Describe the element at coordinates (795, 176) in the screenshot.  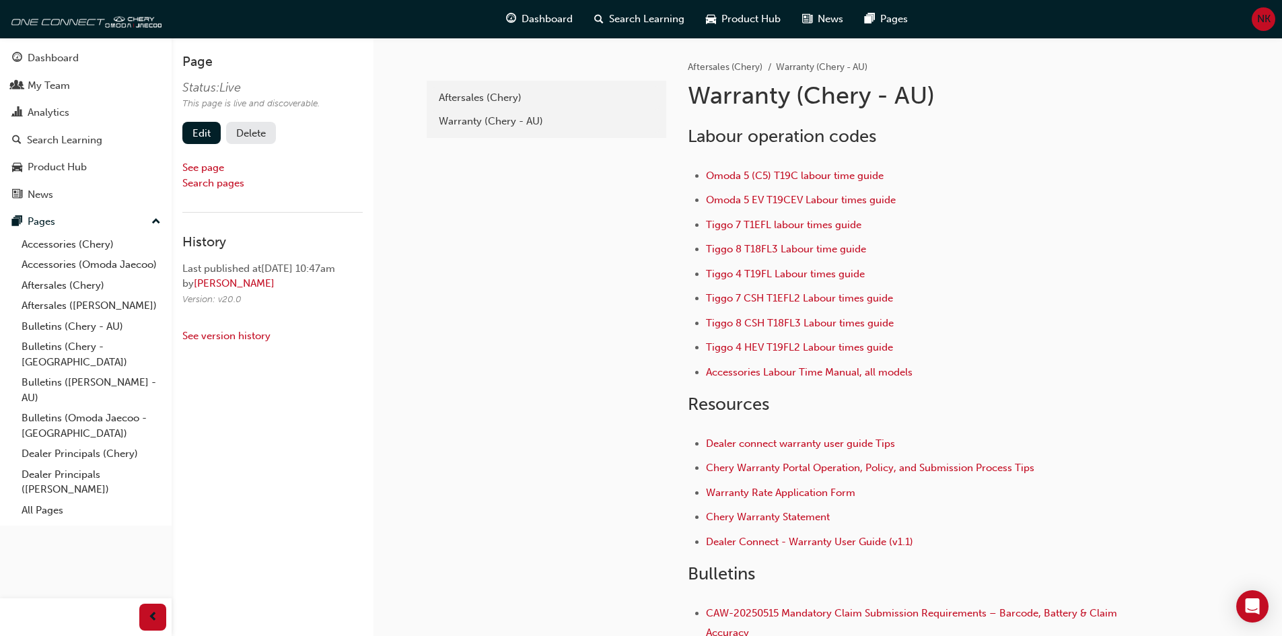
I see `span: Omoda 5 (C5) T19C labour time guide` at that location.